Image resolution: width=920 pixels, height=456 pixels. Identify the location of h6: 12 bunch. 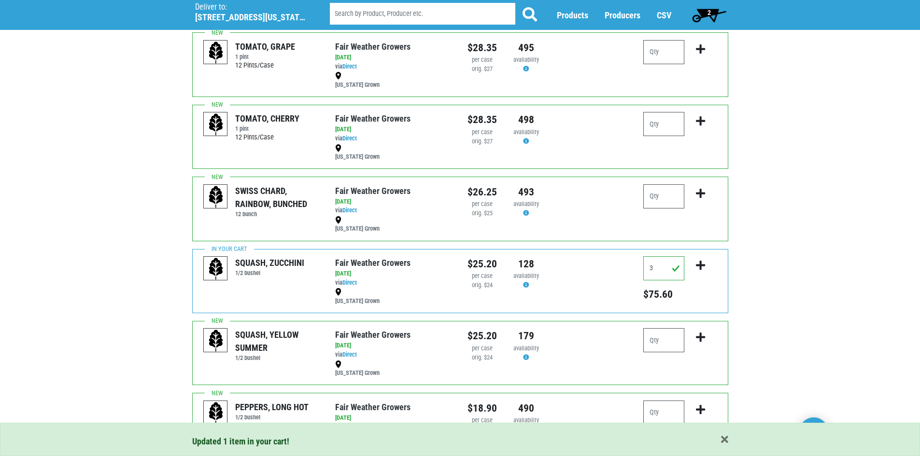
(278, 214).